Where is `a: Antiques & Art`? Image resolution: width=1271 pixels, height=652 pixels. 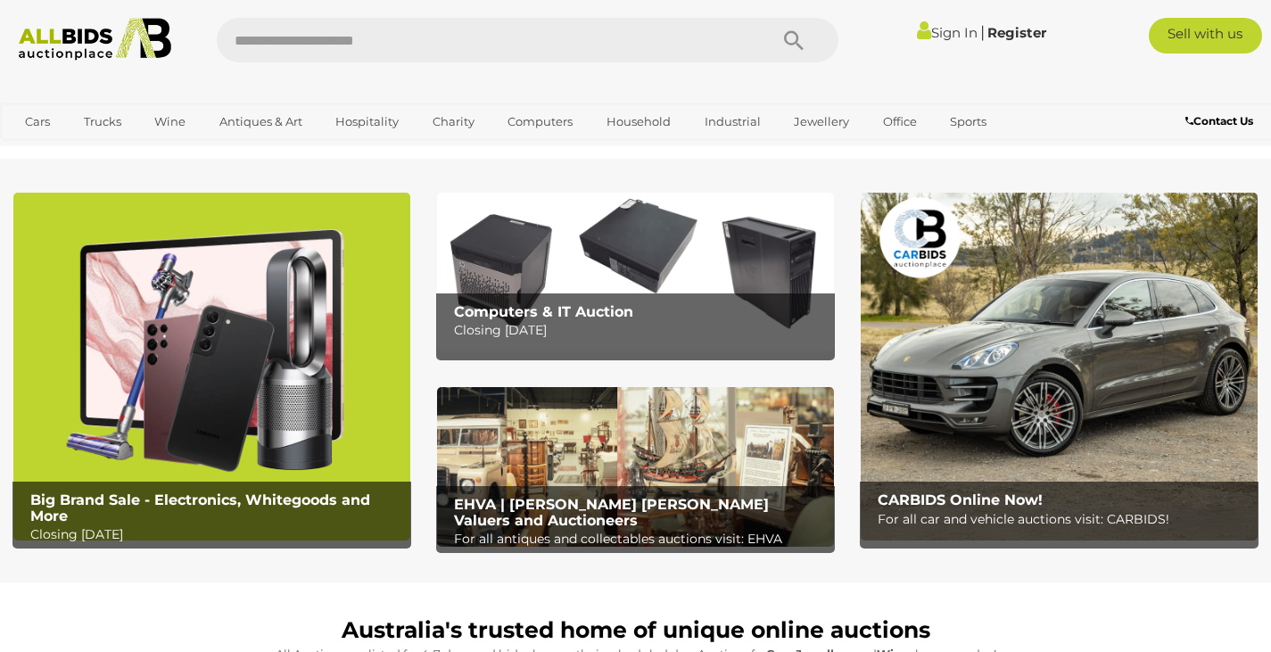
a: Antiques & Art is located at coordinates (260, 121).